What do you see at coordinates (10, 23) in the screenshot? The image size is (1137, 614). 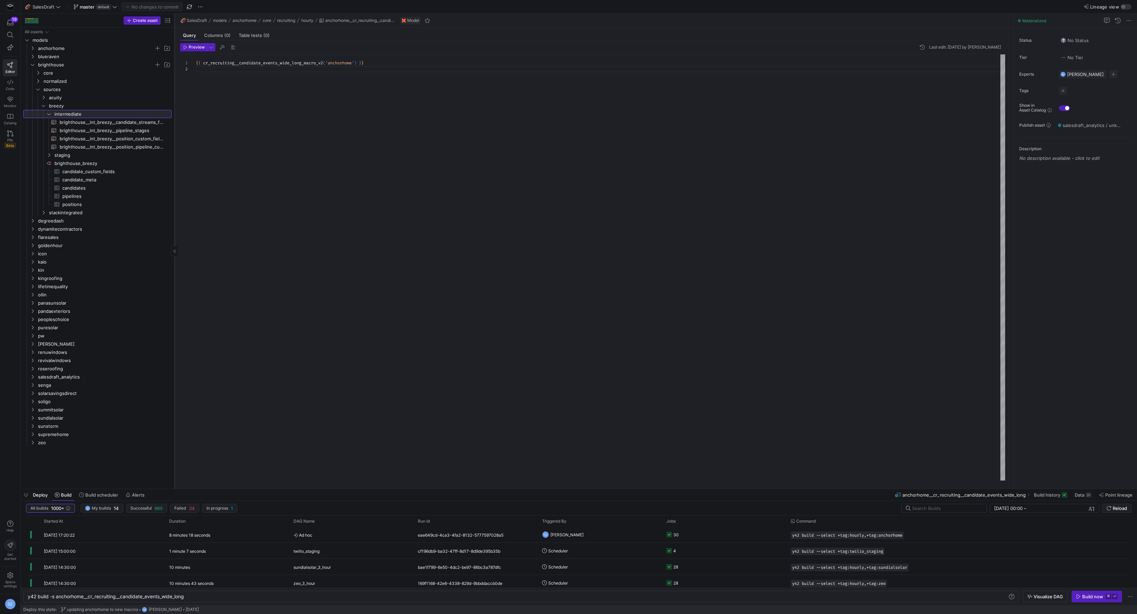 I see `button: 19` at bounding box center [10, 23].